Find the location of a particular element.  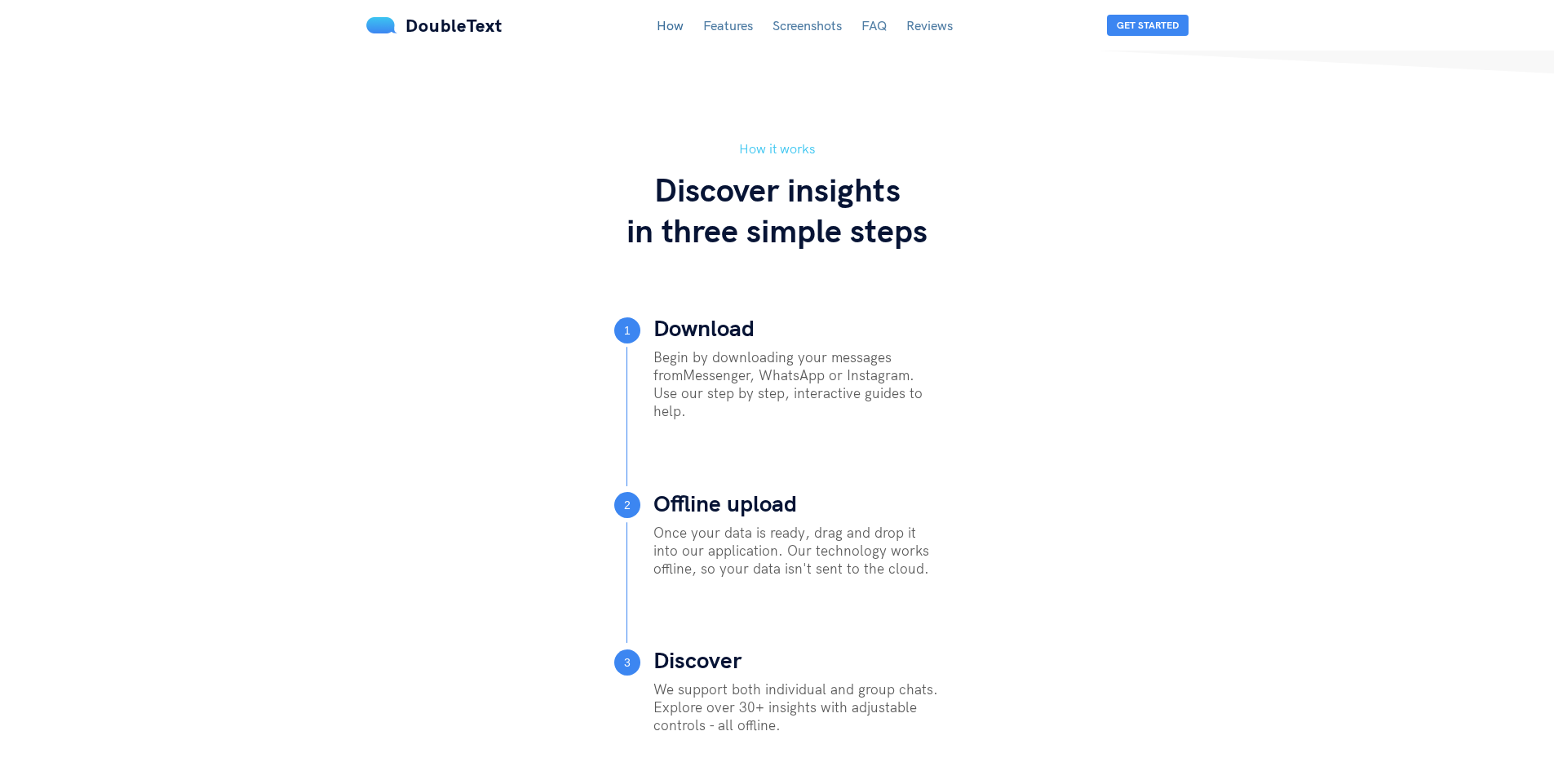

h4: Offline upload is located at coordinates (725, 503).